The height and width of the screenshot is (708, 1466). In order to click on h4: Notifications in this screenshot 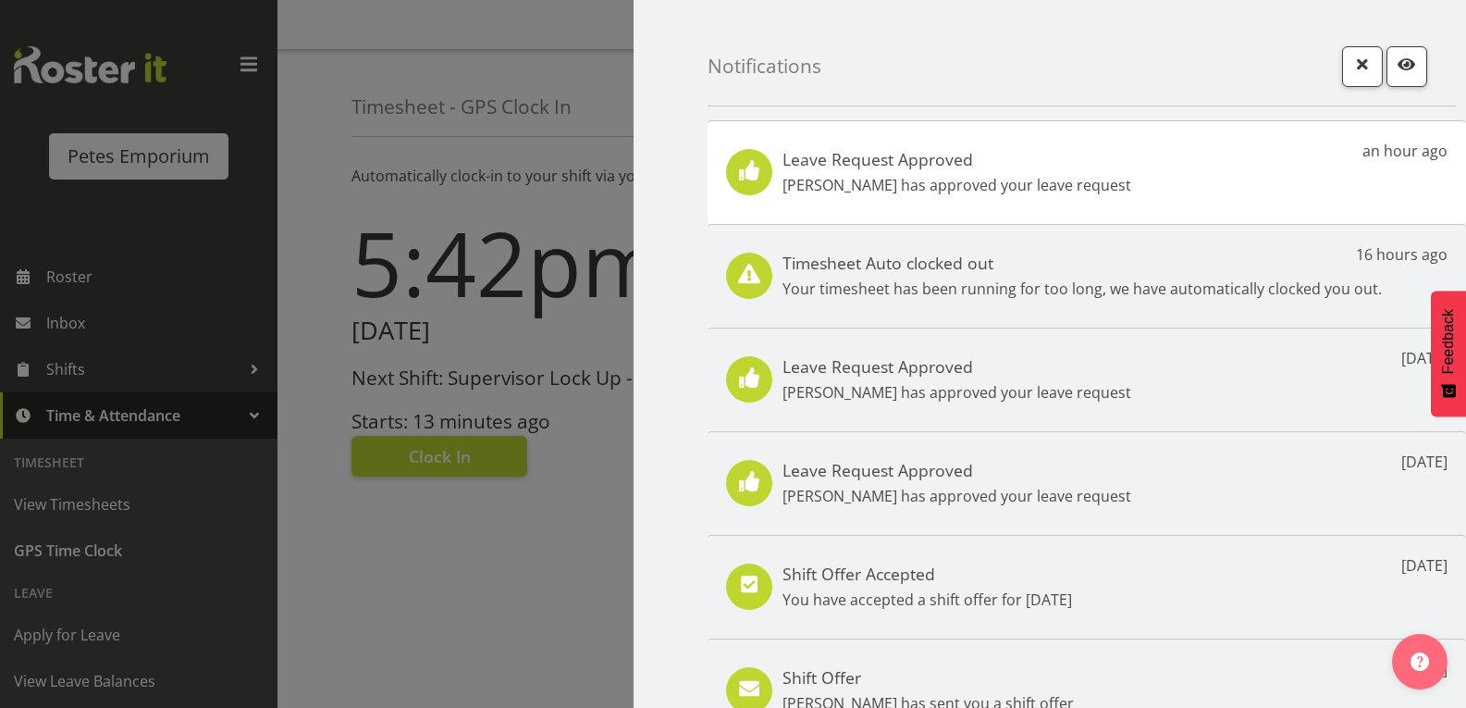, I will do `click(764, 66)`.